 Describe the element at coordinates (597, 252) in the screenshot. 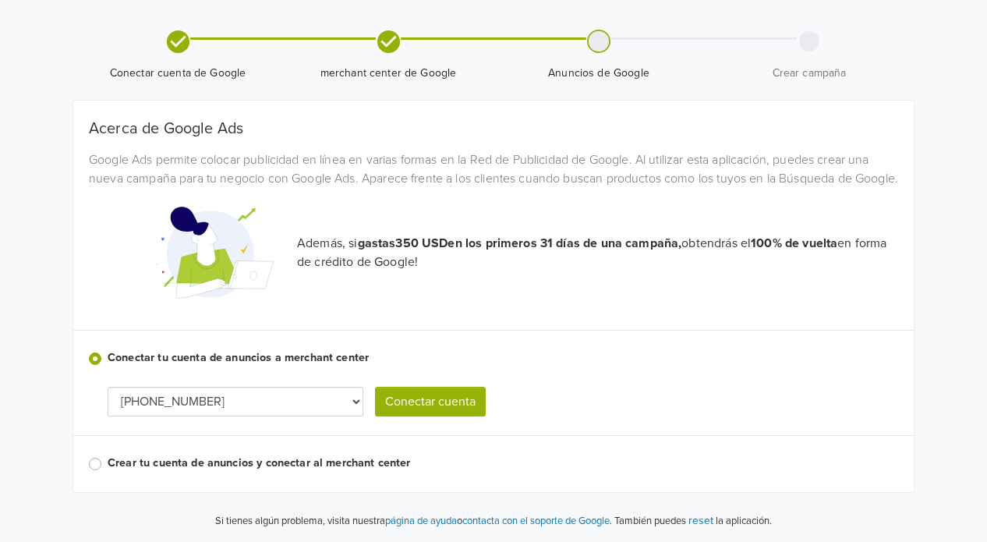

I see `p: Además, si obtendrás el en forma de crédito de Google!` at that location.